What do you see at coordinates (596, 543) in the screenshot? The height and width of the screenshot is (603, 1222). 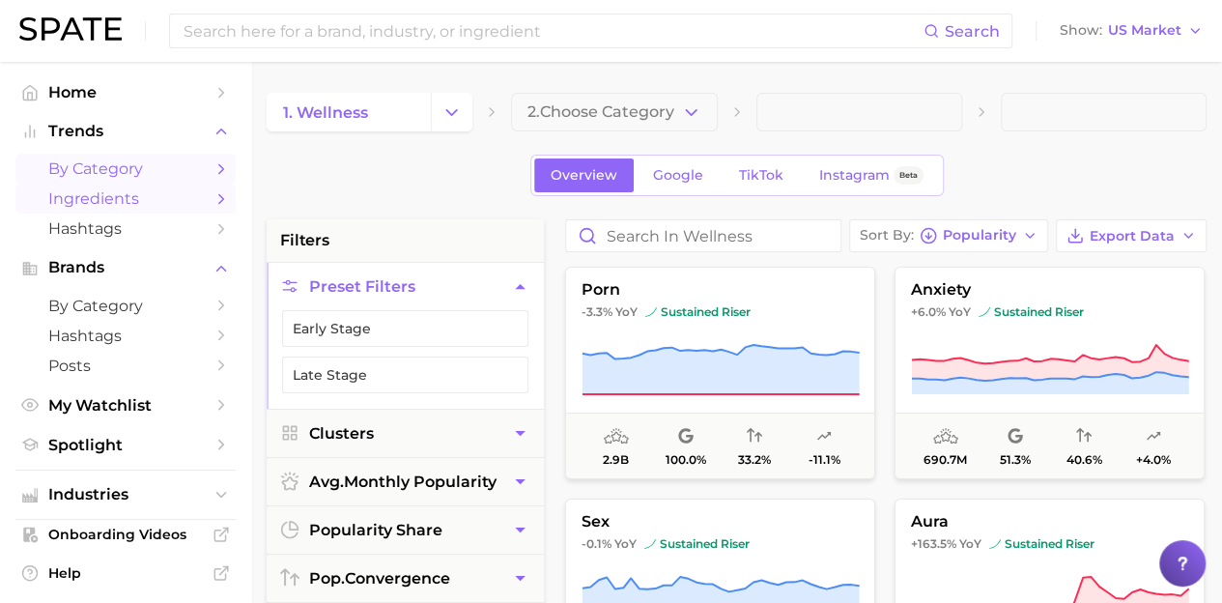 I see `span: -0.1%` at bounding box center [596, 543].